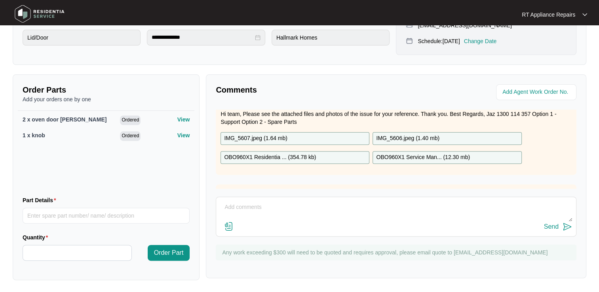 Image resolution: width=599 pixels, height=292 pixels. I want to click on div: Send, so click(551, 227).